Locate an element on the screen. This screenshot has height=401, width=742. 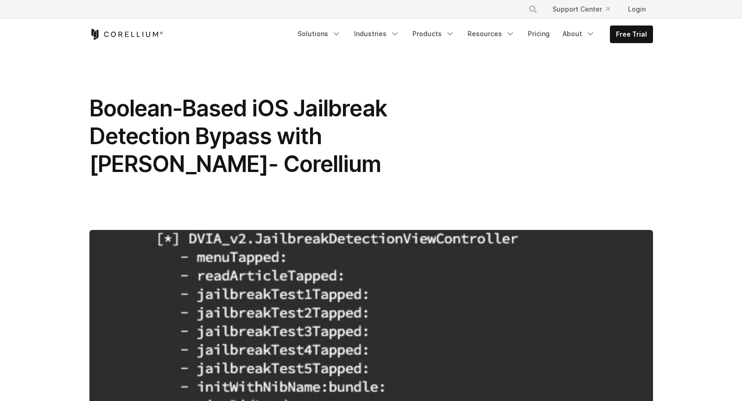
a: Resources is located at coordinates (491, 34).